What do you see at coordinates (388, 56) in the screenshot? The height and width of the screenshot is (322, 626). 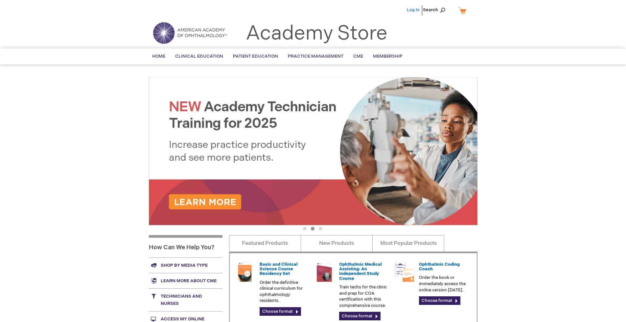 I see `span: Membership` at bounding box center [388, 56].